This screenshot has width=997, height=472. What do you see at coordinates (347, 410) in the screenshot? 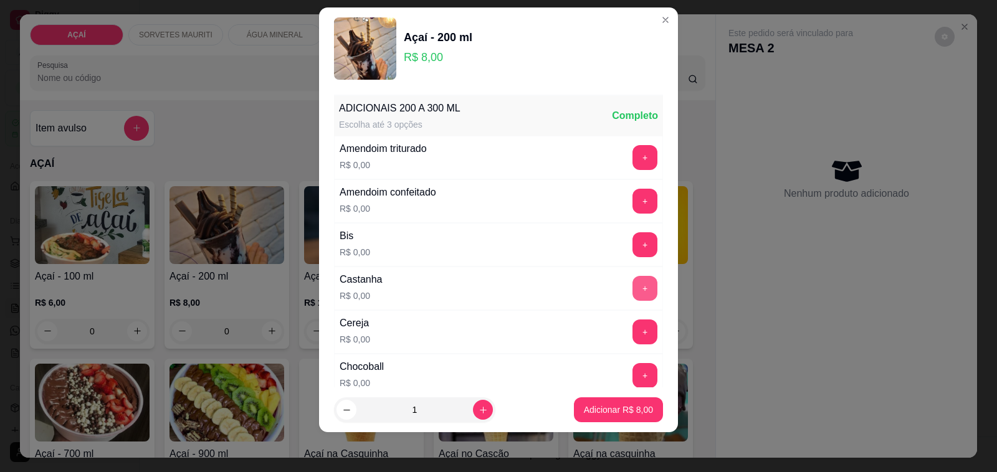
I see `button: decrease-product-quantity` at bounding box center [347, 410].